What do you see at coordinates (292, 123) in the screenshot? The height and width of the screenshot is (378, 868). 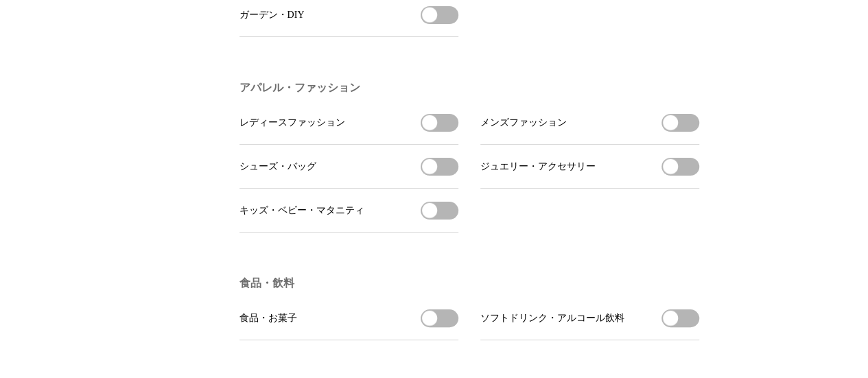 I see `span: レディースファッション` at bounding box center [292, 123].